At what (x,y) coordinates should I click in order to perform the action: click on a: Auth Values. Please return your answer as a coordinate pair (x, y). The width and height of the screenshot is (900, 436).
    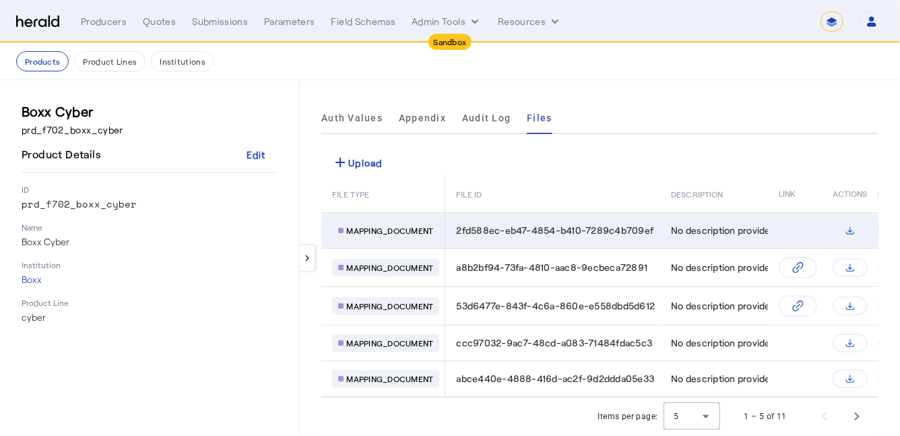
    Looking at the image, I should click on (352, 118).